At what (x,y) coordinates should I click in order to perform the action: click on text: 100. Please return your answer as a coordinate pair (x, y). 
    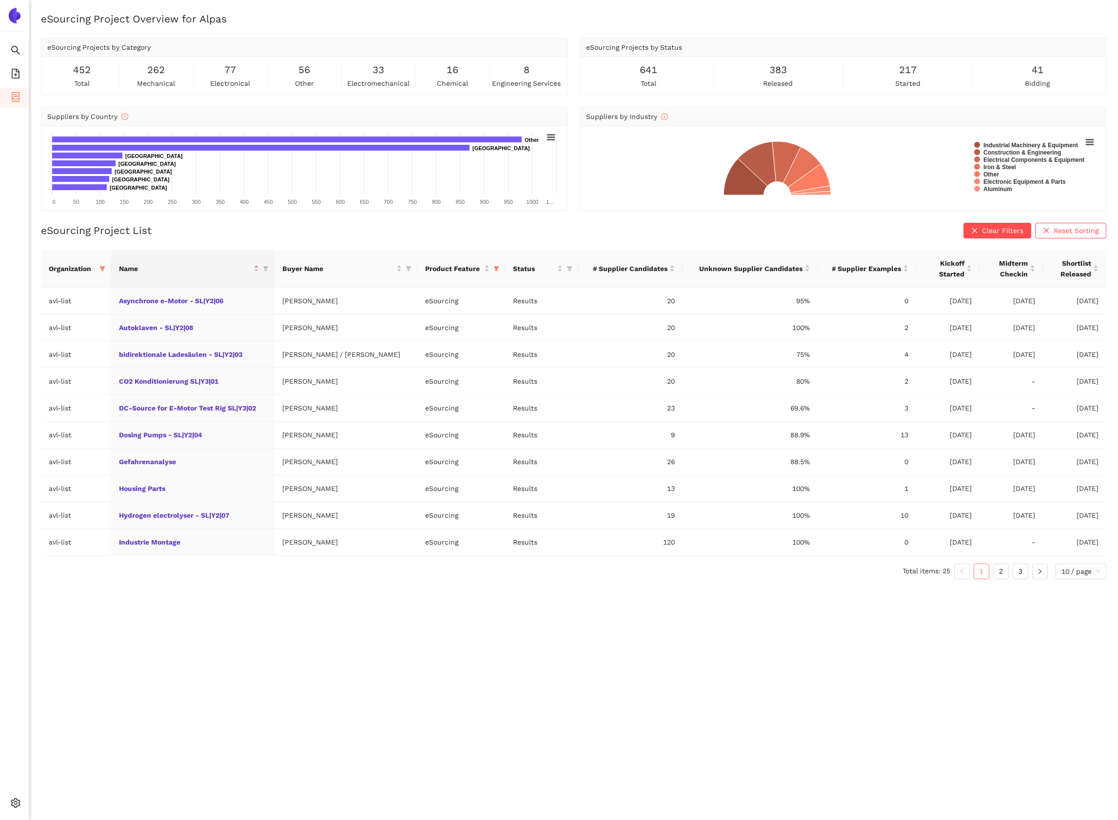
    Looking at the image, I should click on (100, 202).